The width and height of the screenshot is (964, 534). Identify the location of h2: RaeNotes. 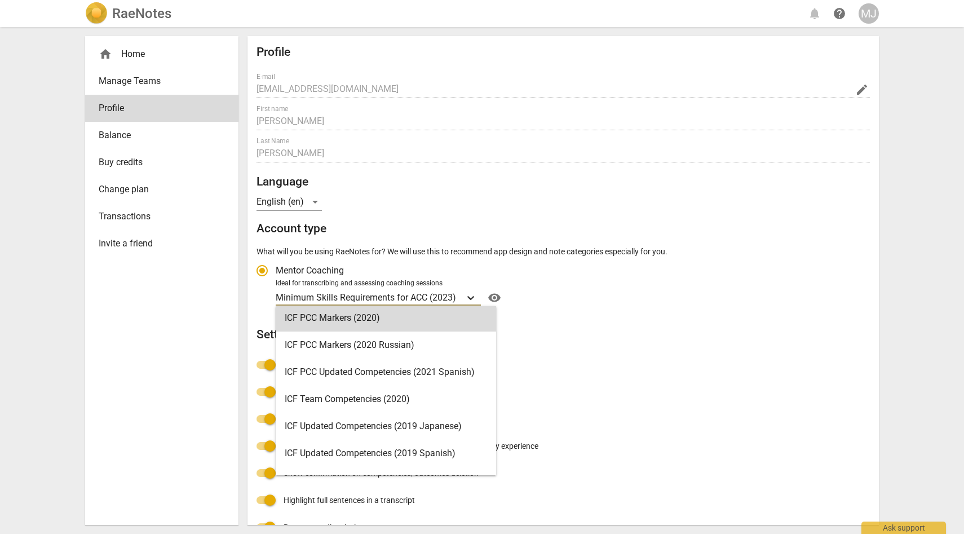
(141, 14).